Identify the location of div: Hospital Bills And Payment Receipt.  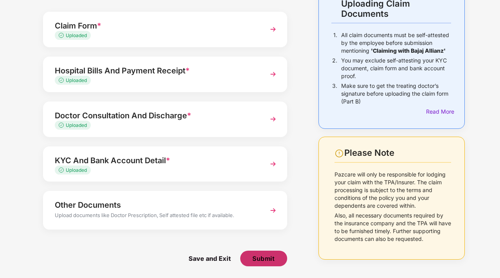
(156, 71).